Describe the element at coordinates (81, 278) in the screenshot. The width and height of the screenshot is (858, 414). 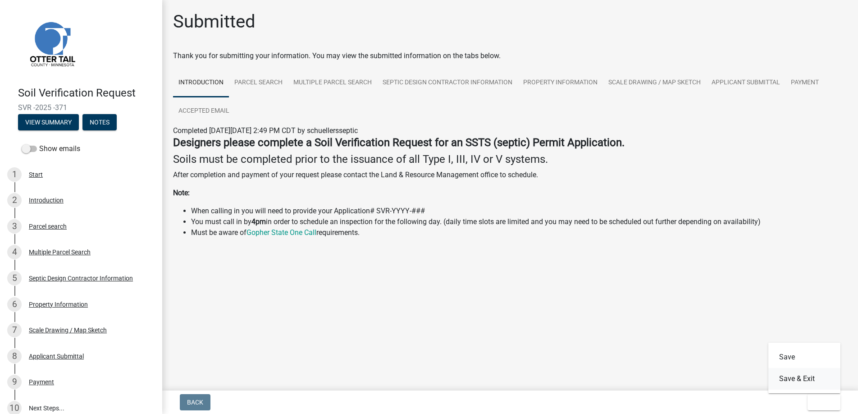
I see `div: Septic Design Contractor Information` at that location.